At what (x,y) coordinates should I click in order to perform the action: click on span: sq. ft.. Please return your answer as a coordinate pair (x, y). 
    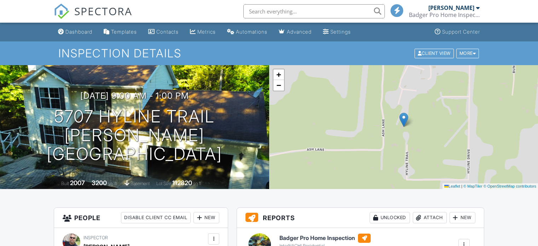
    Looking at the image, I should click on (113, 183).